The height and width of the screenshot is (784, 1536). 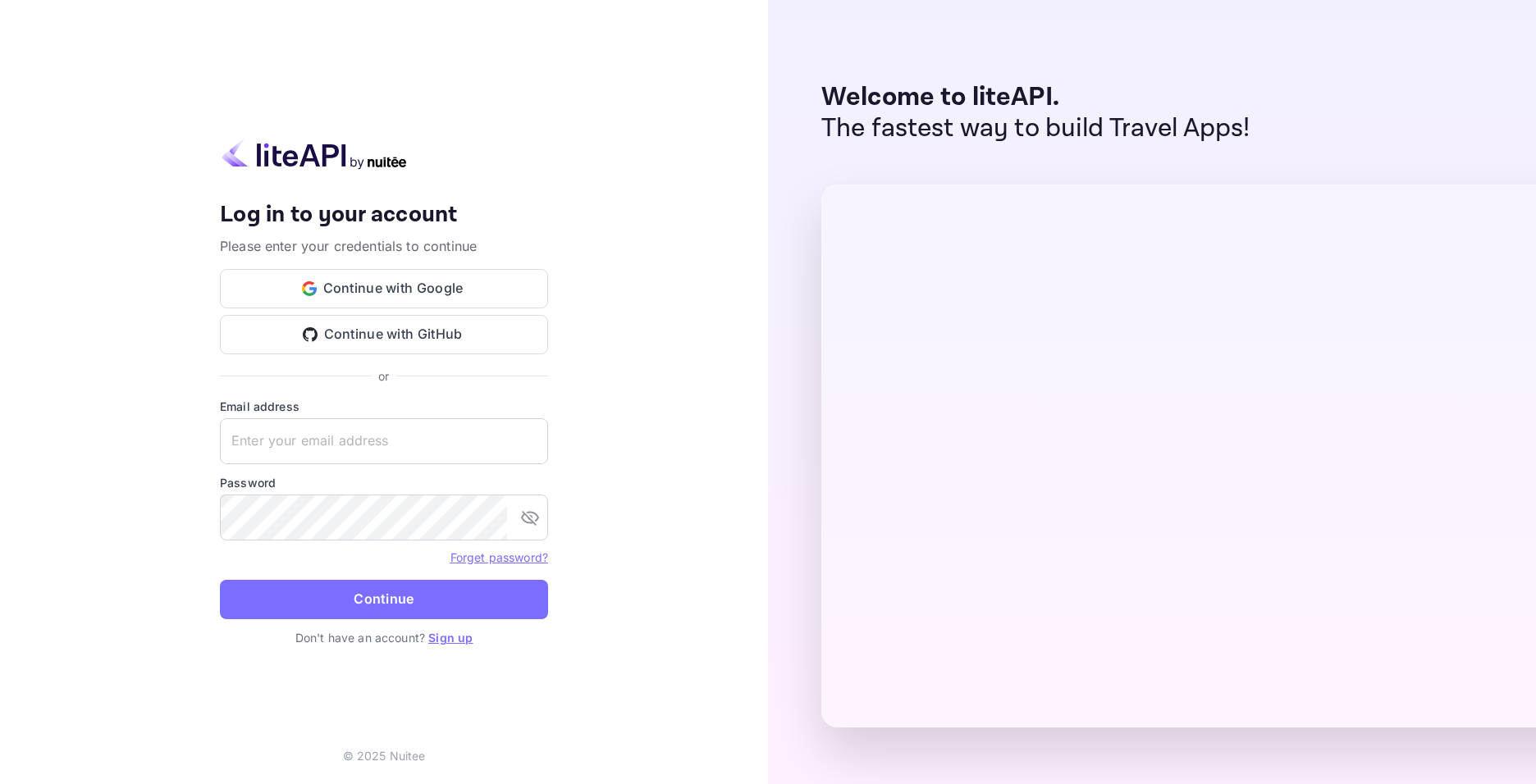 I want to click on label: Email address, so click(x=384, y=406).